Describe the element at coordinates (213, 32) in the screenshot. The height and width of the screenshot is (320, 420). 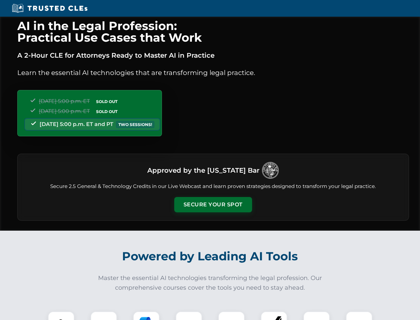
I see `h1: AI in the Legal Profession: Practical Use Cases that Work` at that location.